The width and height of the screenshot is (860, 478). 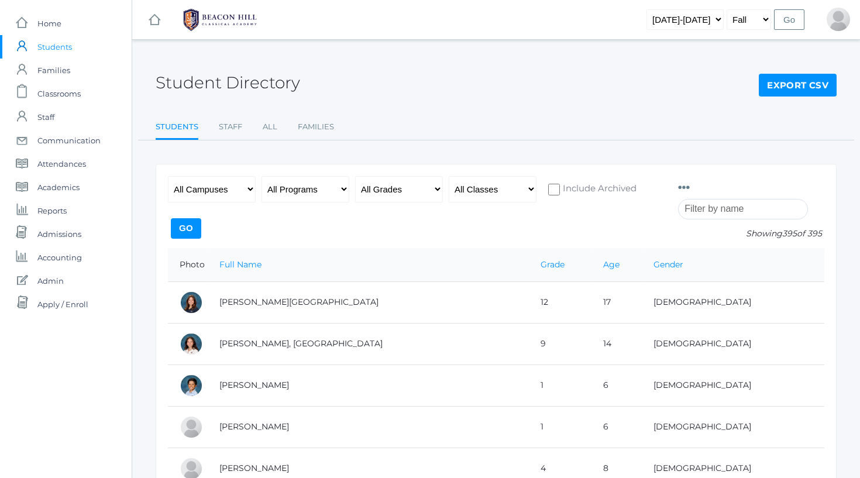 I want to click on span: Students, so click(x=54, y=47).